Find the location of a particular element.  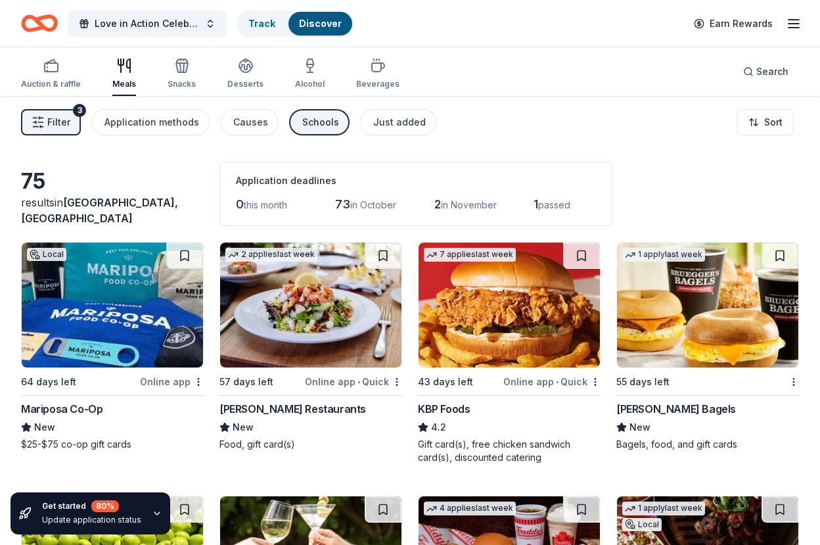

div: Mariposa Co-Op is located at coordinates (62, 409).